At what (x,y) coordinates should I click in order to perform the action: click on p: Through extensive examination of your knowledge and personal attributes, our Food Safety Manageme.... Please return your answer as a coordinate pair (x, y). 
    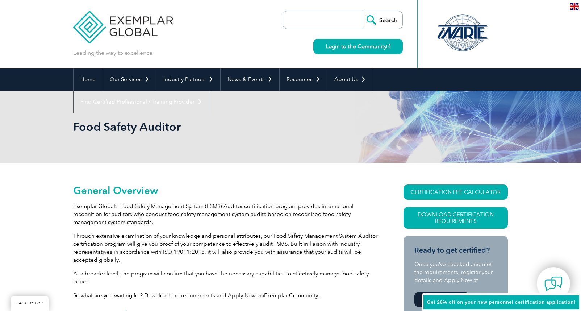
    Looking at the image, I should click on (225, 248).